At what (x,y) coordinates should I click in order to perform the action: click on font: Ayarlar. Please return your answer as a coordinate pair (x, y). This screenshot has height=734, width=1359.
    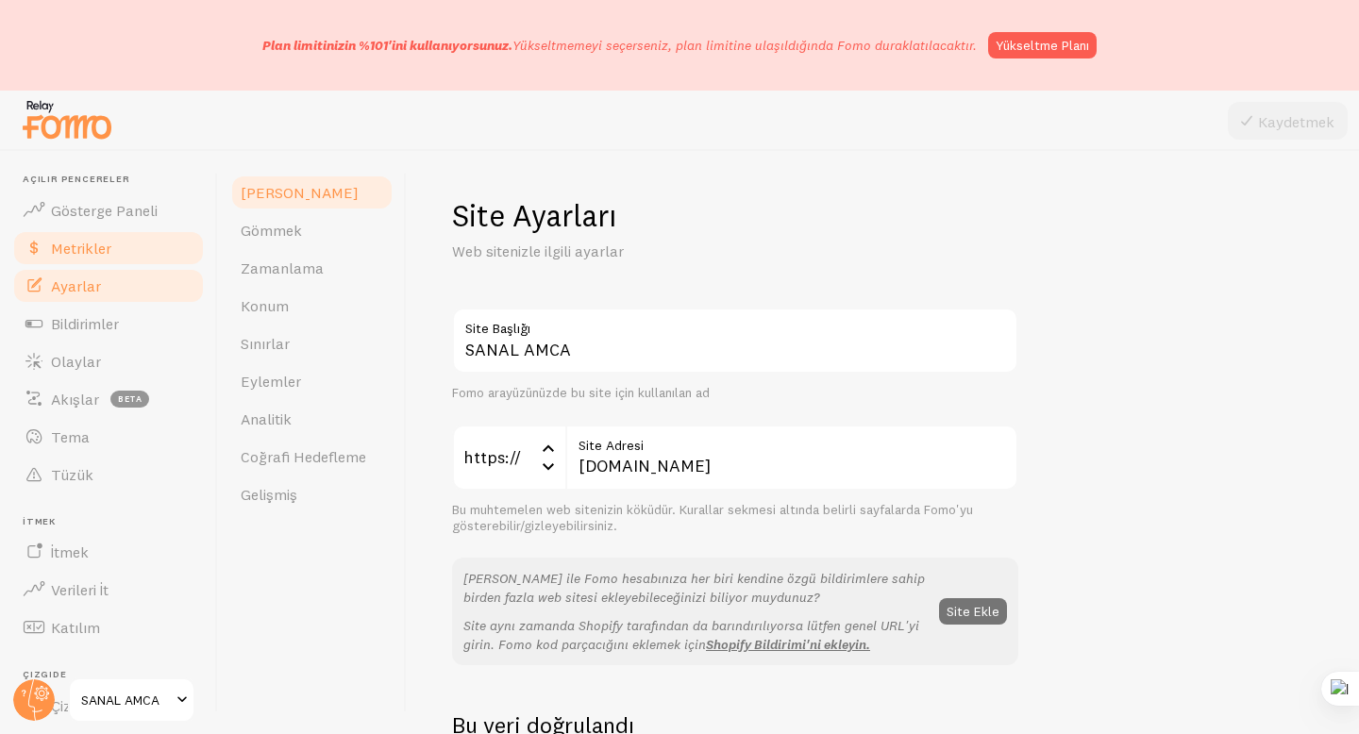
    Looking at the image, I should click on (75, 286).